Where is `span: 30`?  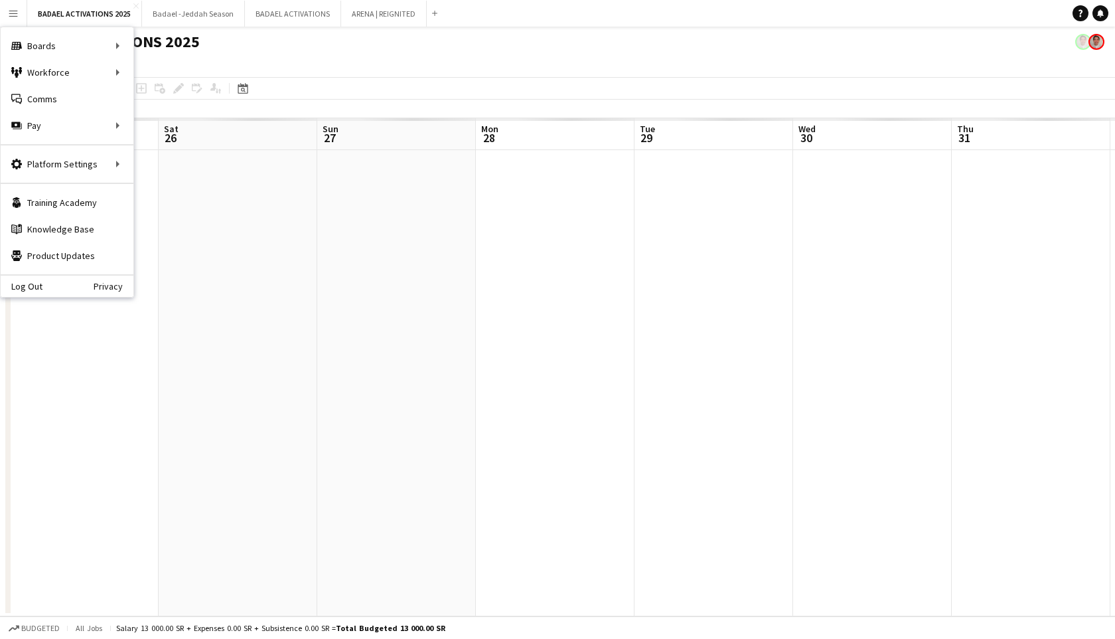 span: 30 is located at coordinates (806, 137).